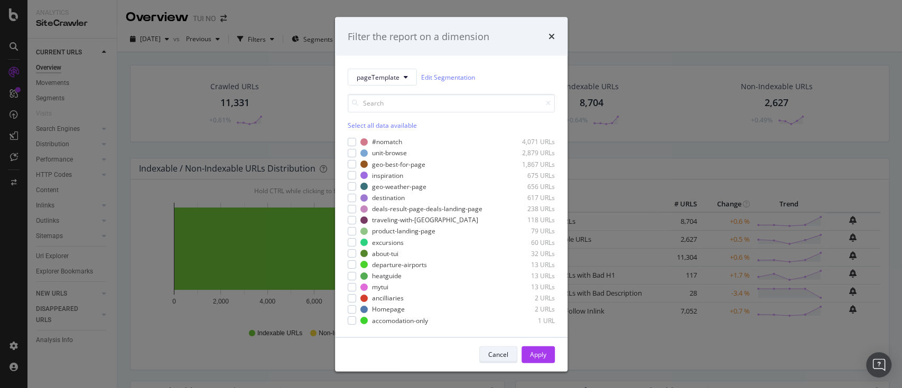  I want to click on button: Apply, so click(538, 354).